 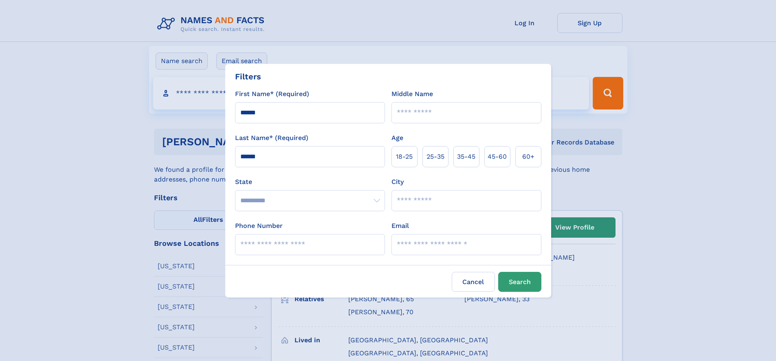 What do you see at coordinates (474, 282) in the screenshot?
I see `label: Cancel` at bounding box center [474, 282].